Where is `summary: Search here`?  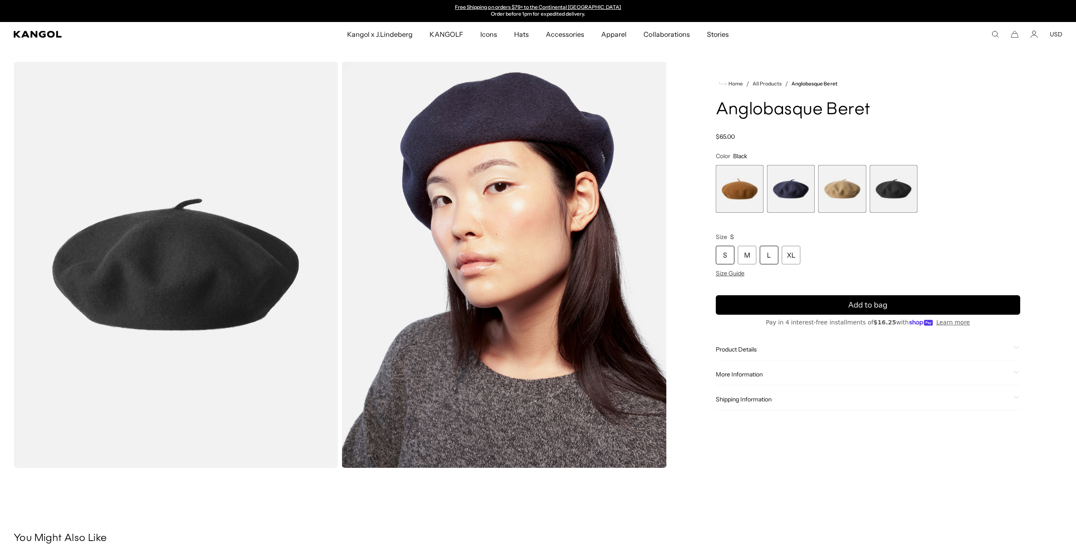
summary: Search here is located at coordinates (995, 34).